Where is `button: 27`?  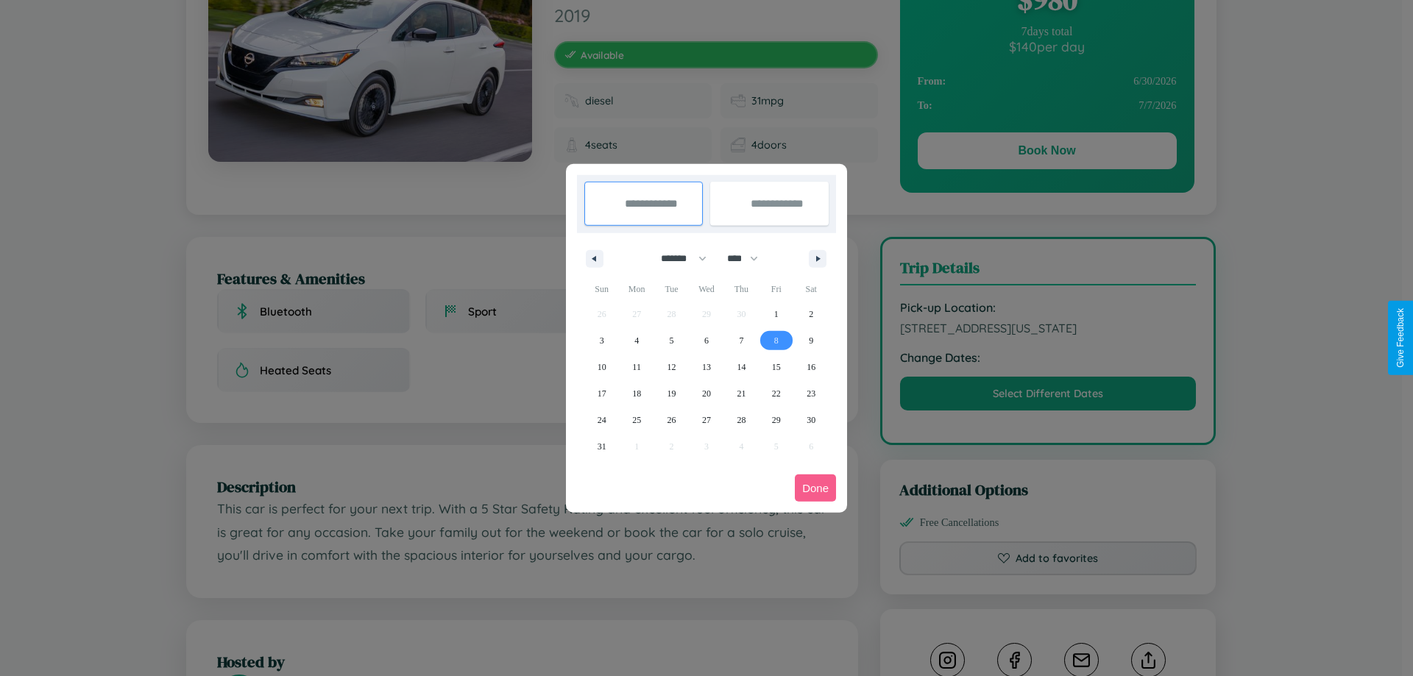 button: 27 is located at coordinates (706, 420).